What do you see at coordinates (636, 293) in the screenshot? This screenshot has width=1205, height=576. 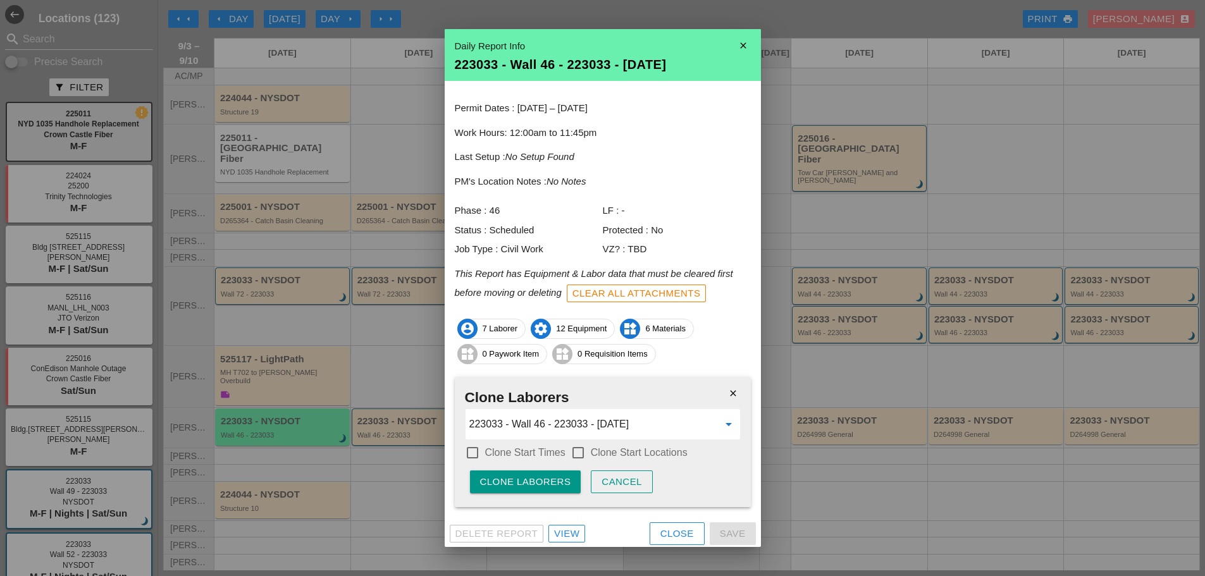 I see `button: Clear All Attachments` at bounding box center [636, 293].